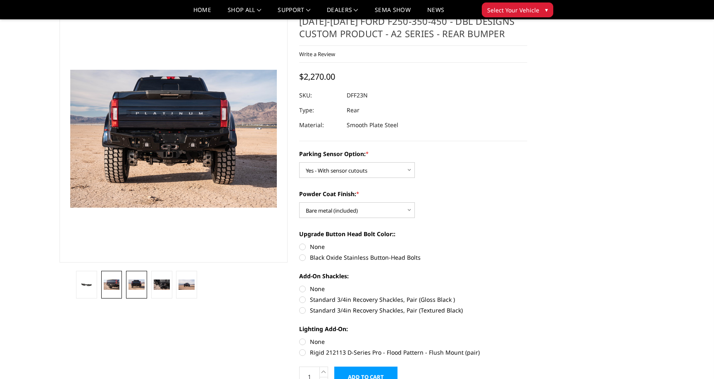 This screenshot has height=379, width=714. Describe the element at coordinates (353, 110) in the screenshot. I see `dd: Rear` at that location.